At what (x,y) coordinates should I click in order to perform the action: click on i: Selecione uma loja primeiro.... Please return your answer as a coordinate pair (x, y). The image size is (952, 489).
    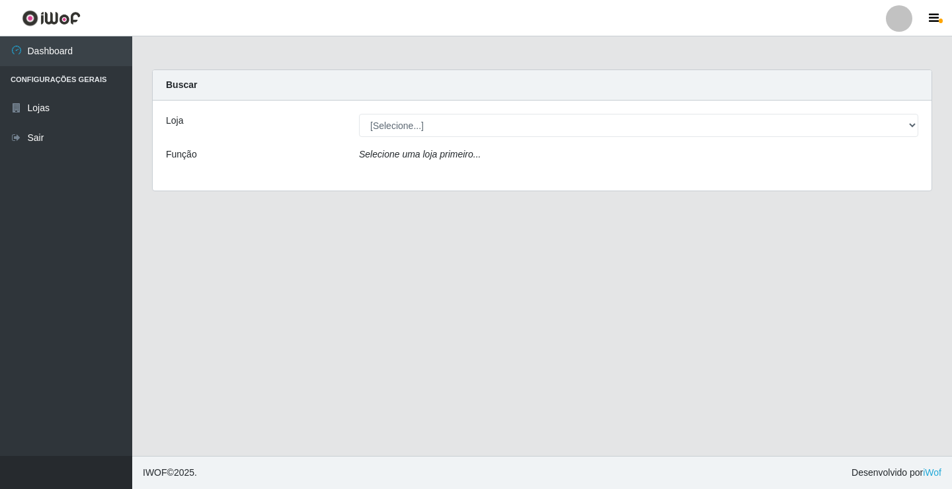
    Looking at the image, I should click on (420, 154).